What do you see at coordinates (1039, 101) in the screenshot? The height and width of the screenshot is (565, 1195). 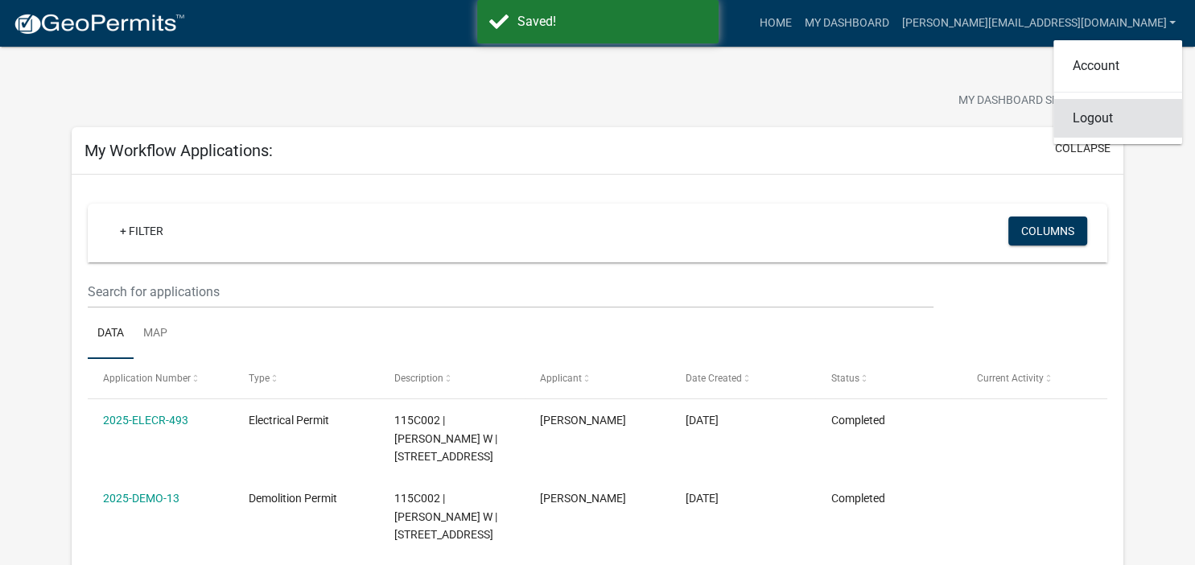 I see `button: My Dashboard Settingssettings` at bounding box center [1039, 101].